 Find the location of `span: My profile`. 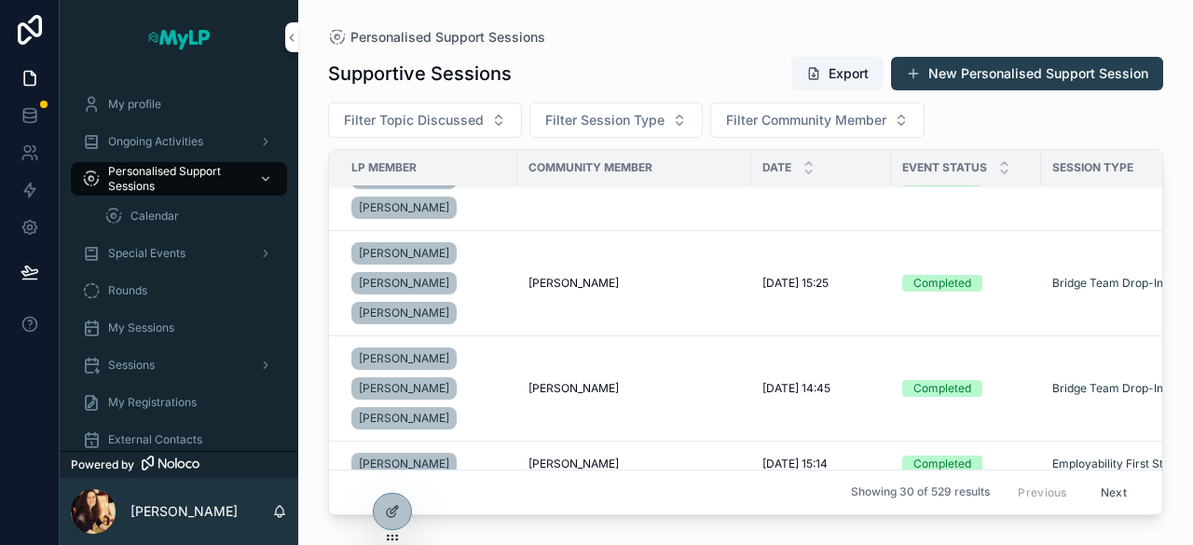

span: My profile is located at coordinates (134, 104).